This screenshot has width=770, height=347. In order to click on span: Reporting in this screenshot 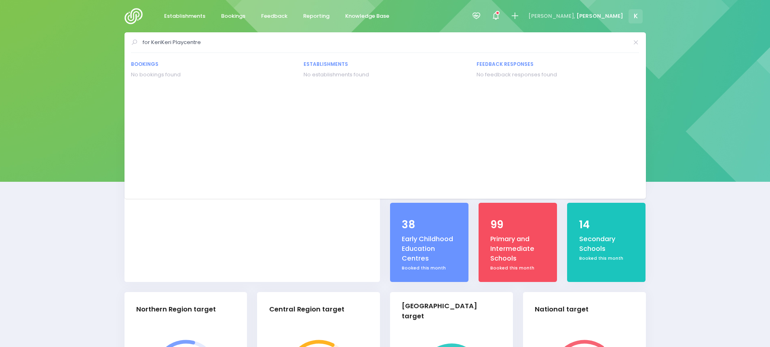, I will do `click(316, 16)`.